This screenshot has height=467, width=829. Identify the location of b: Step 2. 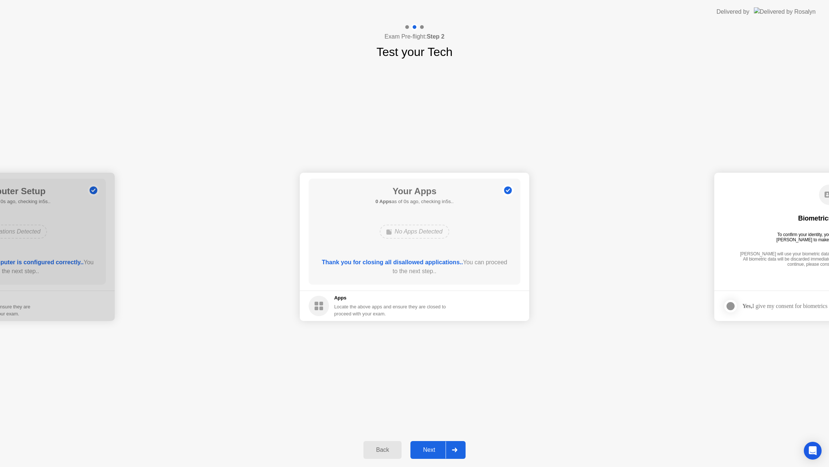
(436, 36).